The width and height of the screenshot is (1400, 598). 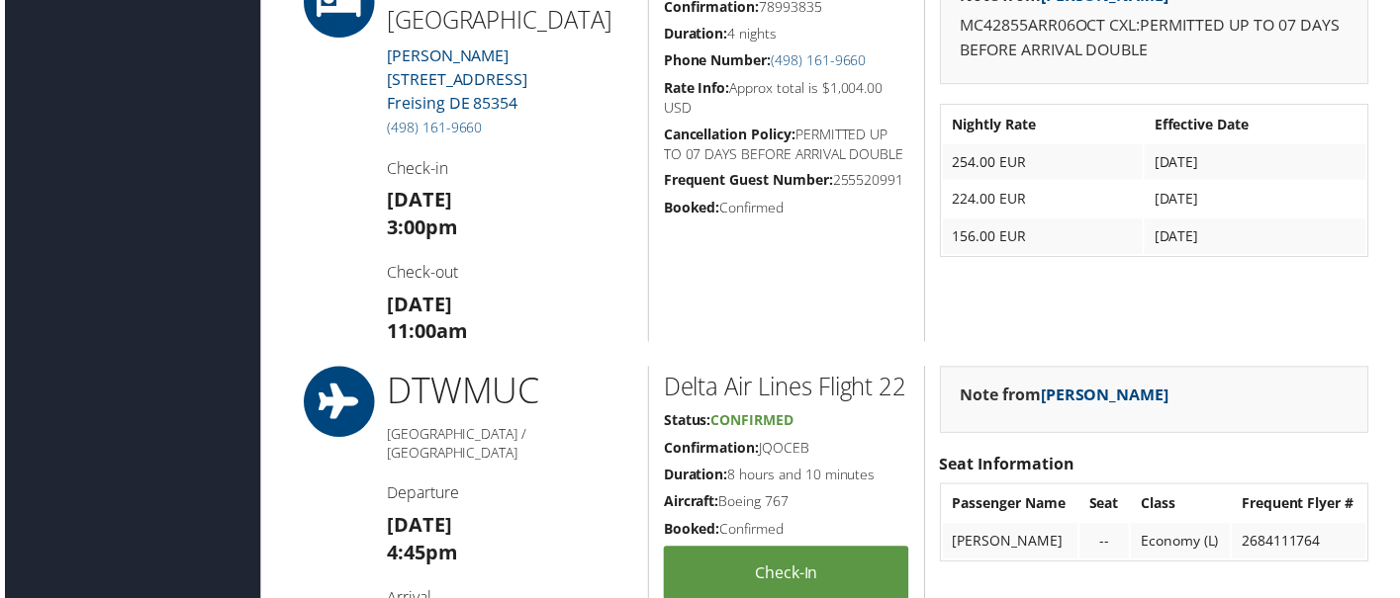 I want to click on h5: PERMITTED UP TO 07 DAYS BEFORE ARRIVAL DOUBLE, so click(x=786, y=144).